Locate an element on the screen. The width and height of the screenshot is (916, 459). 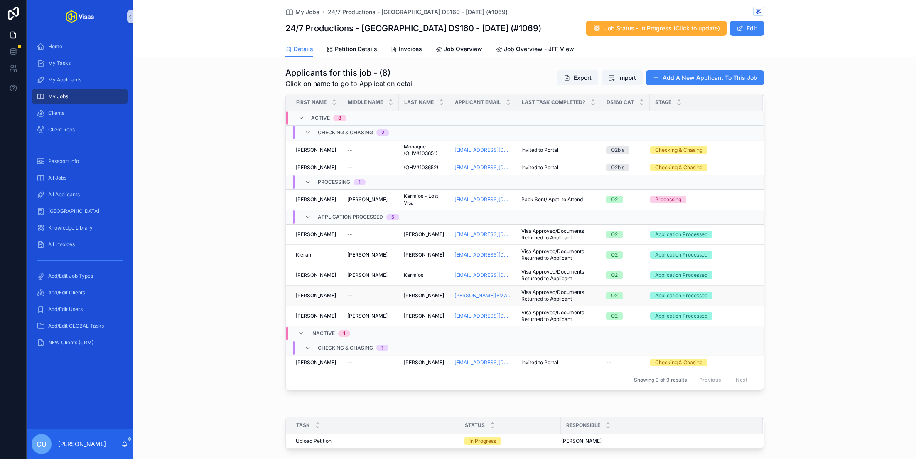
span: Last Task Completed? is located at coordinates (553, 102).